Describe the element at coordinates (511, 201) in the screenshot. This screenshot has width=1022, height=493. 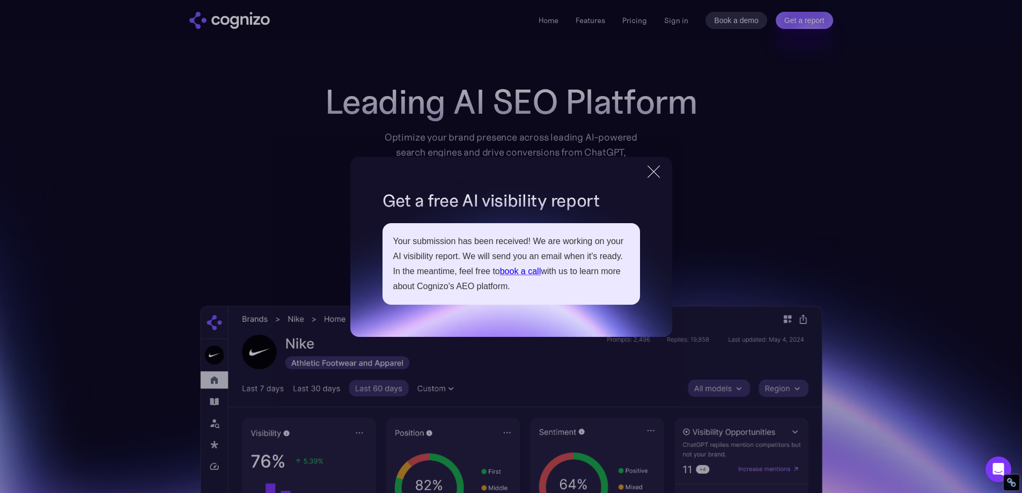
I see `h1: Get a free AI visibility report` at that location.